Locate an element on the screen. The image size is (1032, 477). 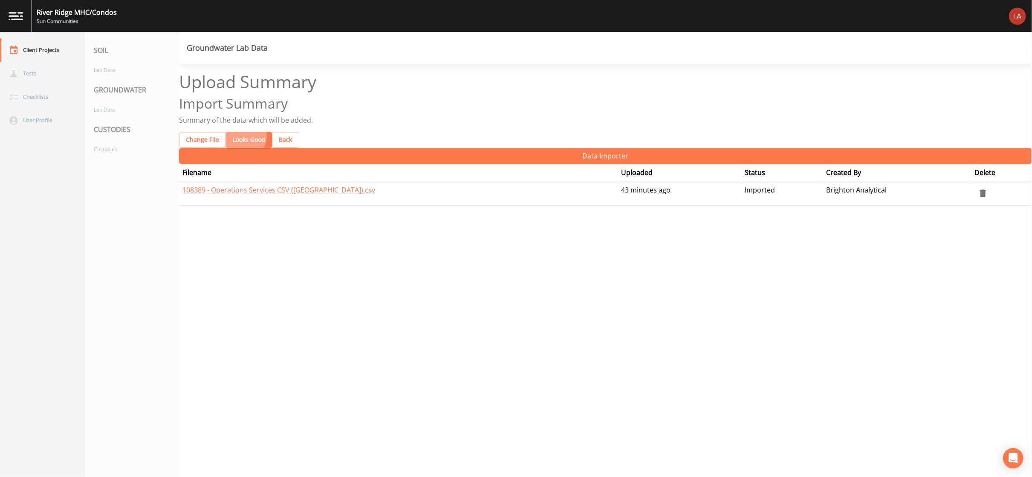
td: Imported is located at coordinates (782, 193).